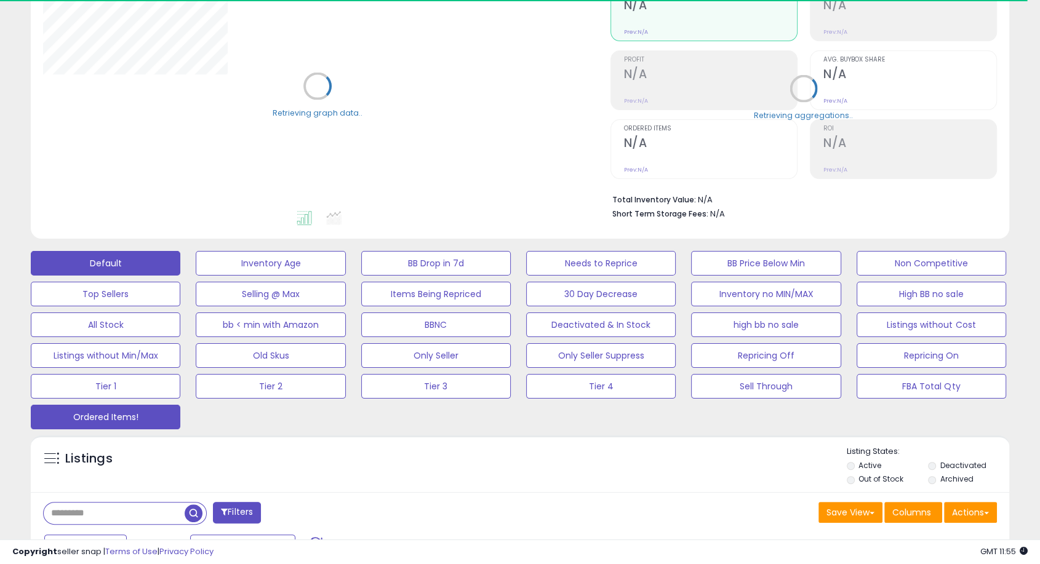 The width and height of the screenshot is (1040, 564). Describe the element at coordinates (881, 479) in the screenshot. I see `label: Out of Stock` at that location.